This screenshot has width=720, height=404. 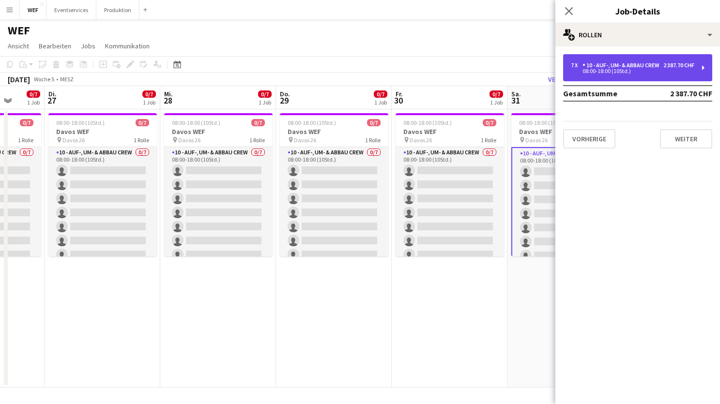 I want to click on h1: WEF, so click(x=19, y=30).